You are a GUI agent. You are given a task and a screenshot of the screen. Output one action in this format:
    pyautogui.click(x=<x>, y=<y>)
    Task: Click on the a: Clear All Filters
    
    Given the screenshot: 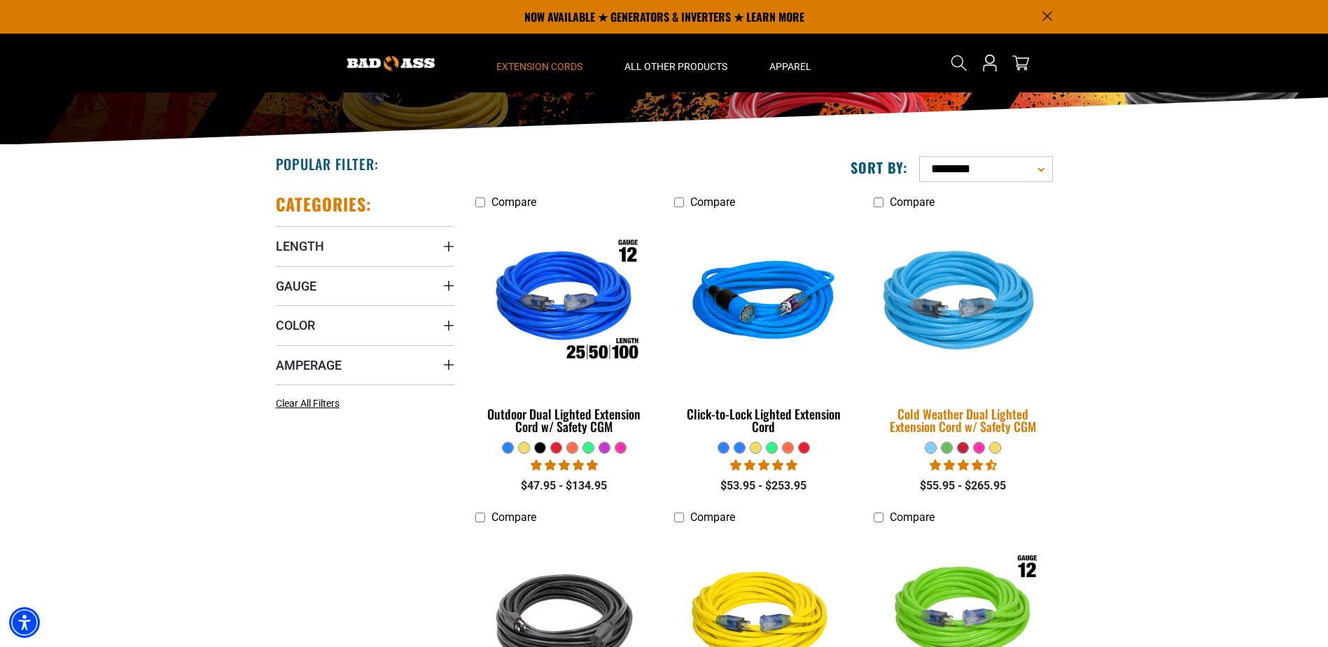 What is the action you would take?
    pyautogui.click(x=310, y=403)
    